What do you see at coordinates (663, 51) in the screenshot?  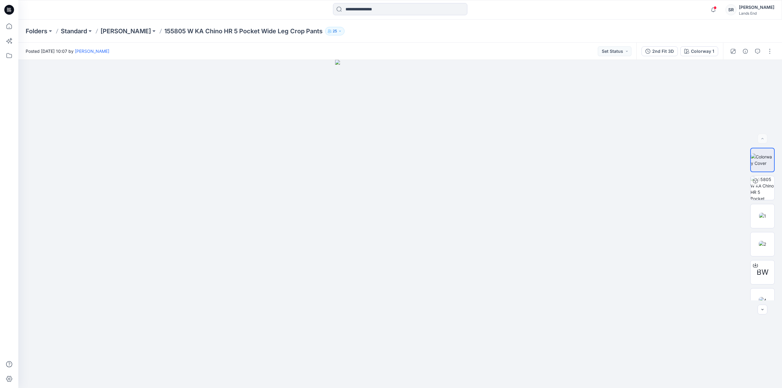 I see `div: 2nd Fit 3D` at bounding box center [663, 51].